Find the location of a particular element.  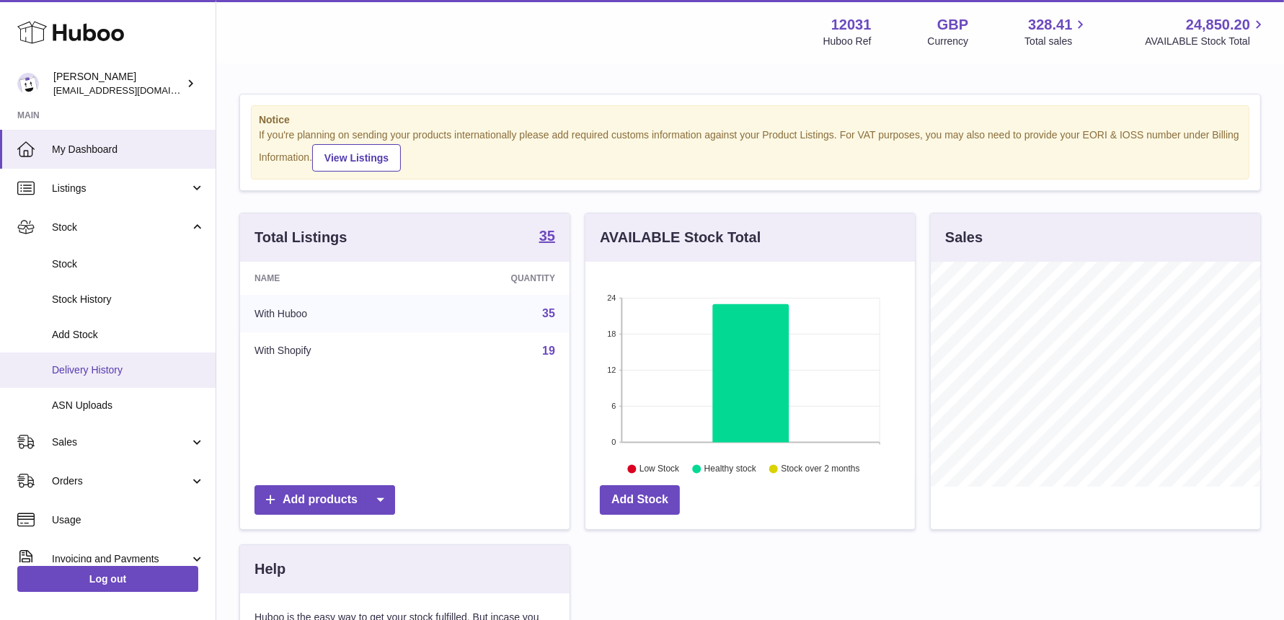

strong: 12031 is located at coordinates (851, 25).